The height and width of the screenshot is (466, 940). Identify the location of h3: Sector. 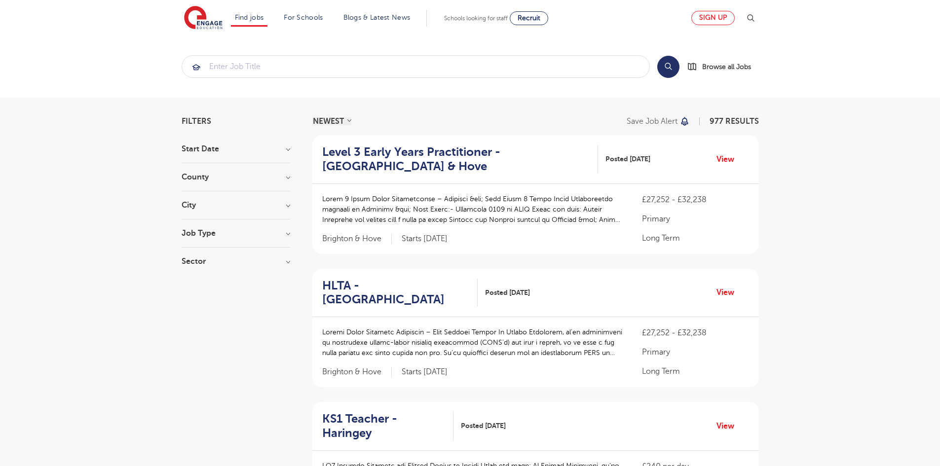
(236, 262).